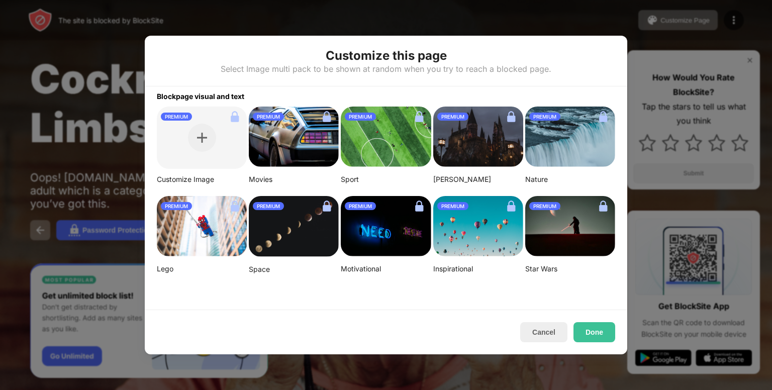  Describe the element at coordinates (294, 137) in the screenshot. I see `img: image-26.png` at that location.